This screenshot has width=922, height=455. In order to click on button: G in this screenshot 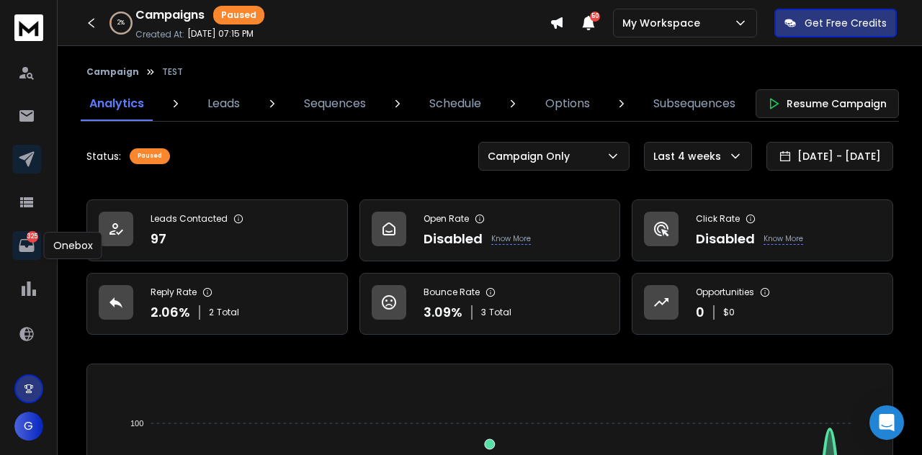, I will do `click(29, 426)`.